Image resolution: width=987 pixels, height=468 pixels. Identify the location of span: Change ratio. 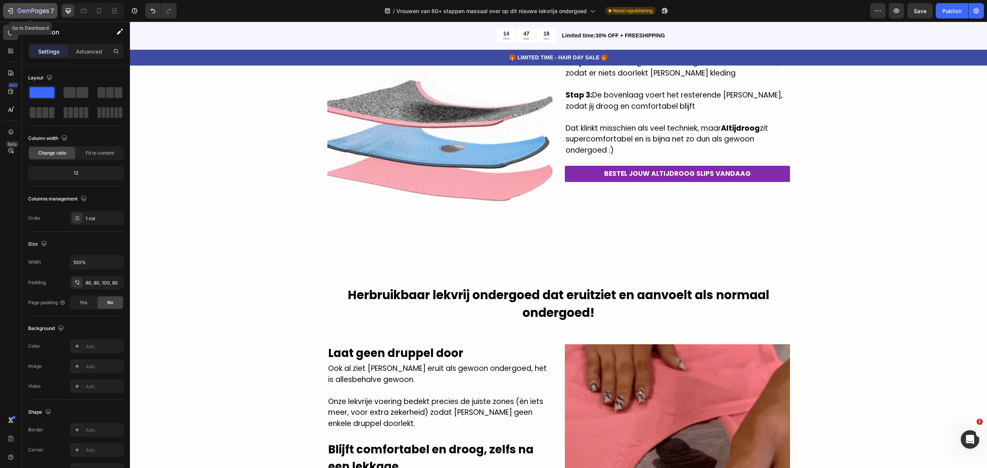
(52, 153).